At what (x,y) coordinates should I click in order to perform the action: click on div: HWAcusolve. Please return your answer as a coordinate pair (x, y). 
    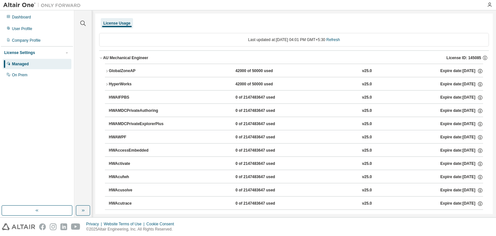
    Looking at the image, I should click on (138, 190).